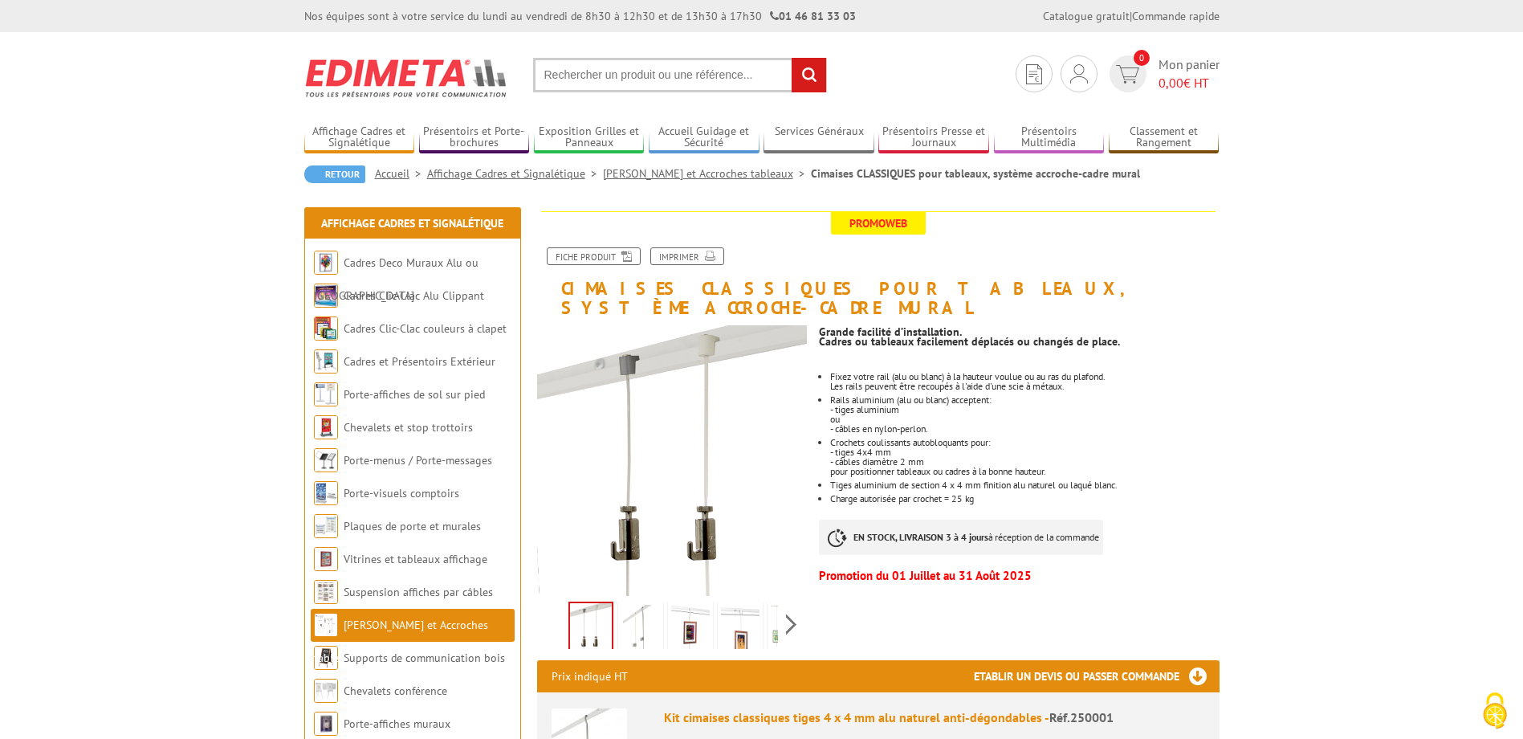 Image resolution: width=1523 pixels, height=739 pixels. I want to click on p: Cadres ou tableaux facilement déplacés ou changés de place., so click(1019, 341).